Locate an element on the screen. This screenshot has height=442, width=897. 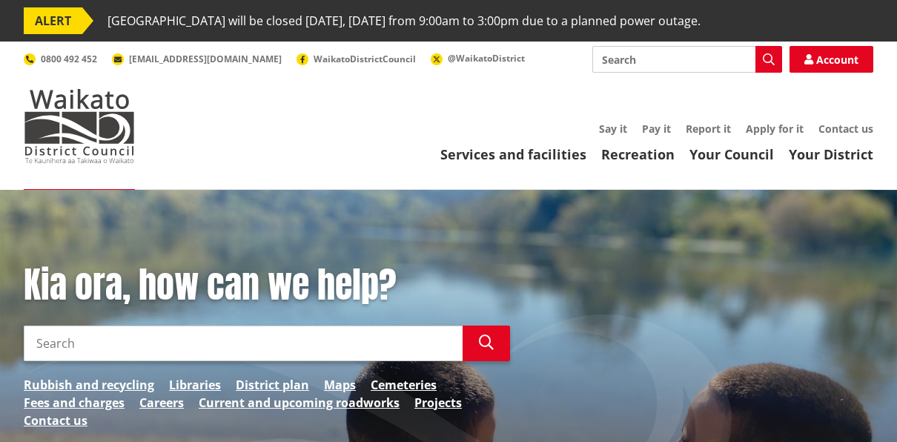
a: Rubbish and recycling is located at coordinates (89, 385).